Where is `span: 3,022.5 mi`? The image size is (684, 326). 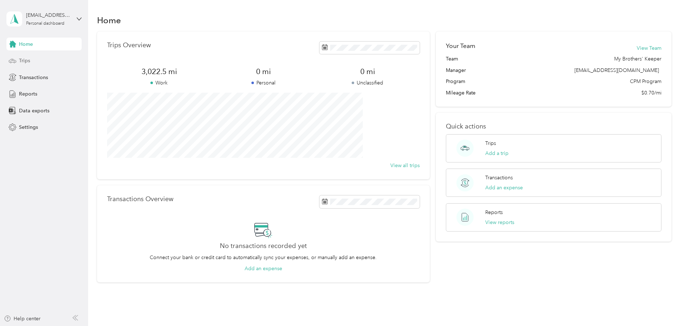
span: 3,022.5 mi is located at coordinates (159, 72).